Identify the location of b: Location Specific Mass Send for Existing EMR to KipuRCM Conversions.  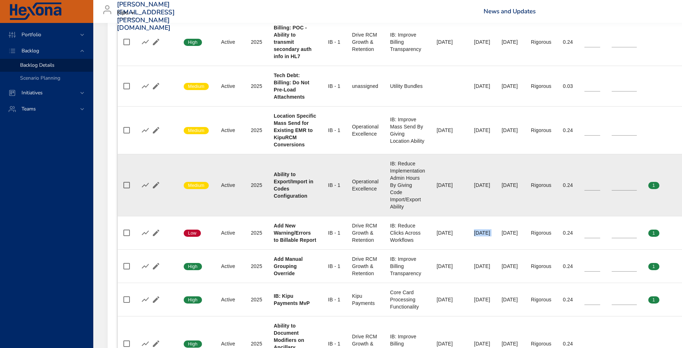
(295, 130).